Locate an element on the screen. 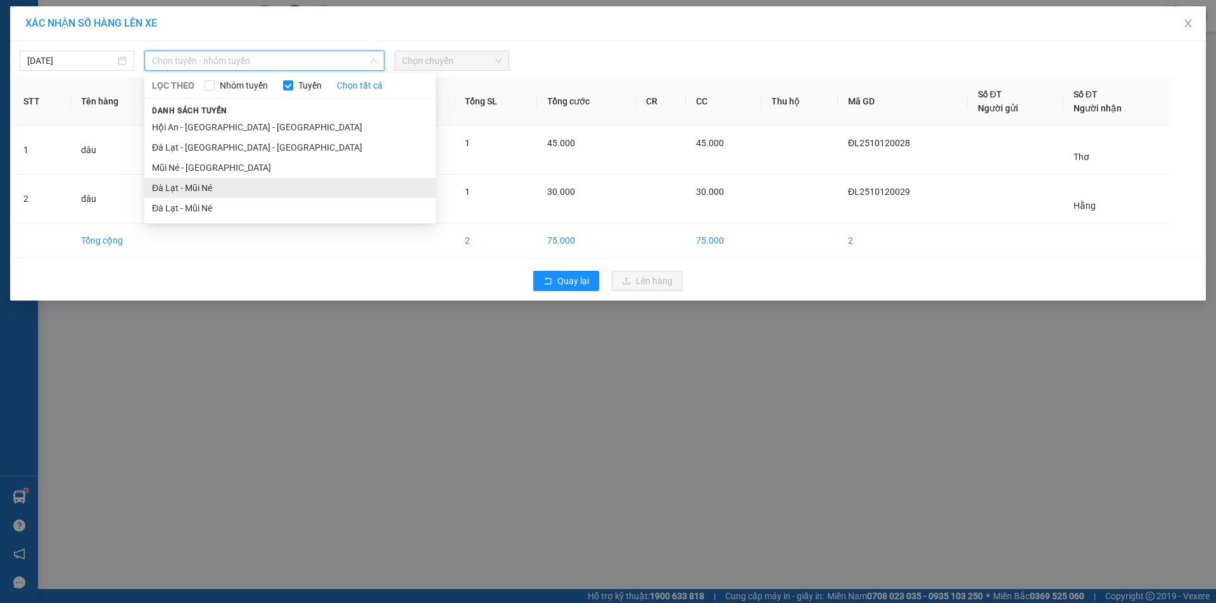  span: close is located at coordinates (1188, 23).